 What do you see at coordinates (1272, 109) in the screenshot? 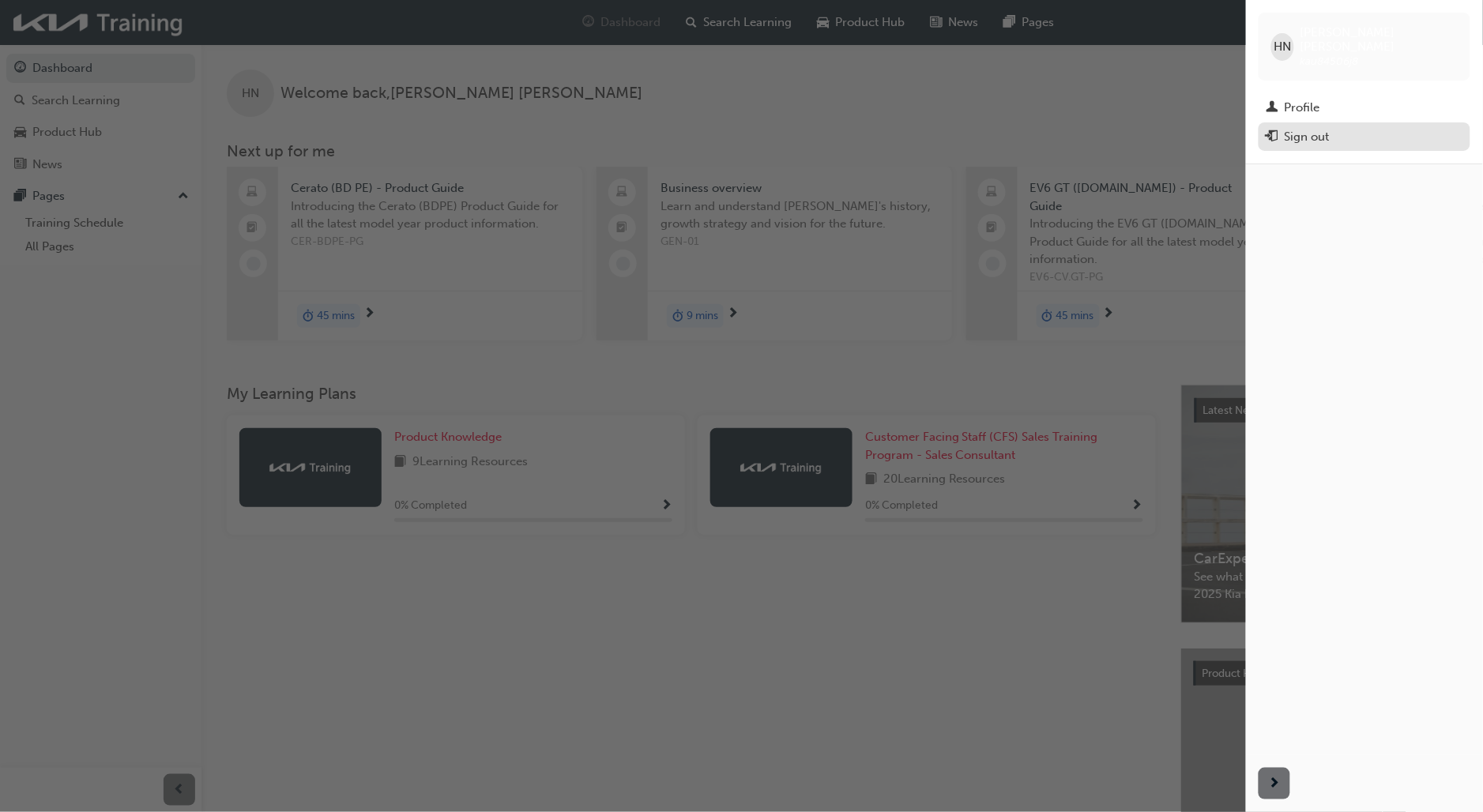
I see `span: man-icon` at bounding box center [1272, 109].